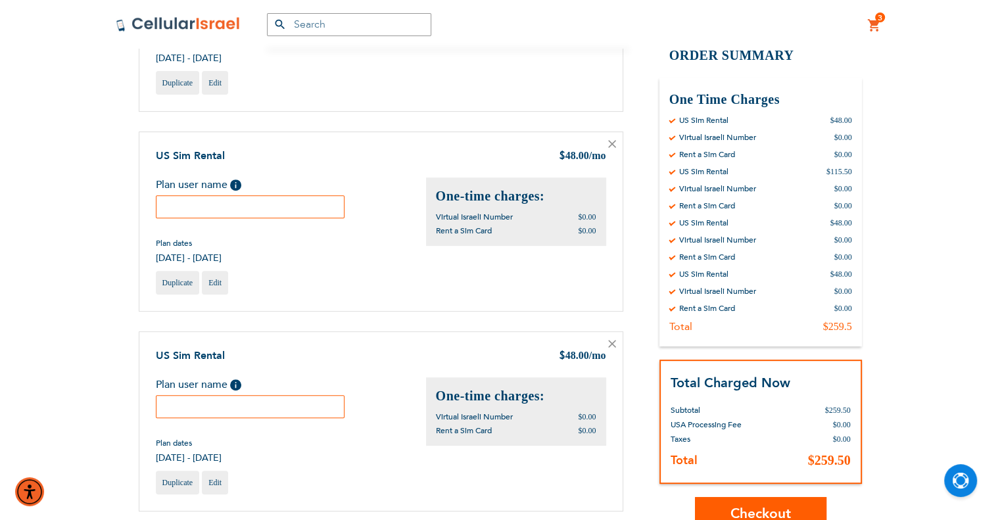  I want to click on h3: One Time Charges, so click(761, 100).